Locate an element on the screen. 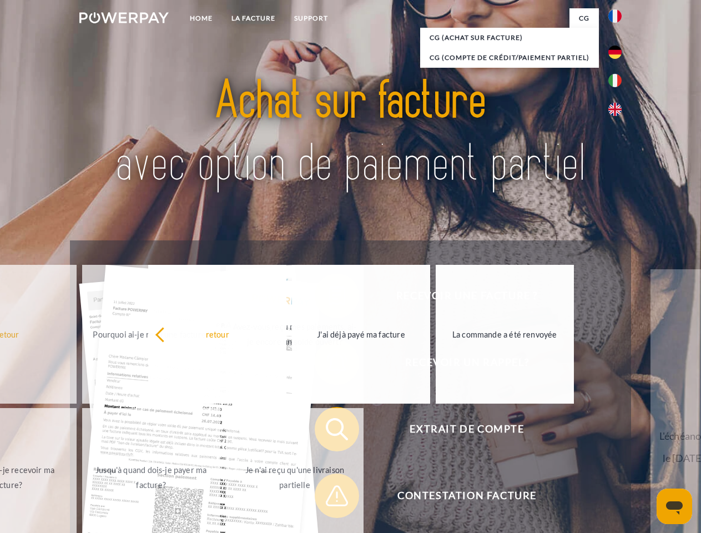 Image resolution: width=701 pixels, height=533 pixels. img: title-powerpay_fr.svg is located at coordinates (350, 133).